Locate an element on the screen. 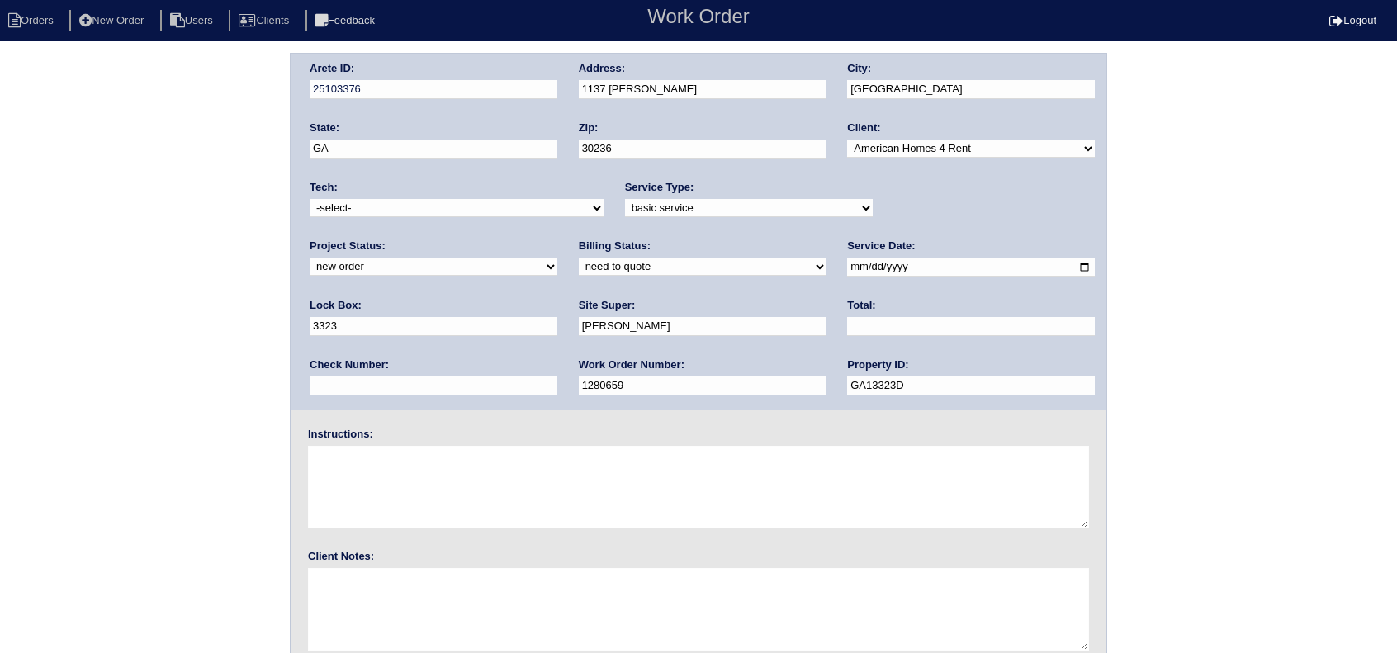 This screenshot has height=653, width=1397. li: Users is located at coordinates (193, 21).